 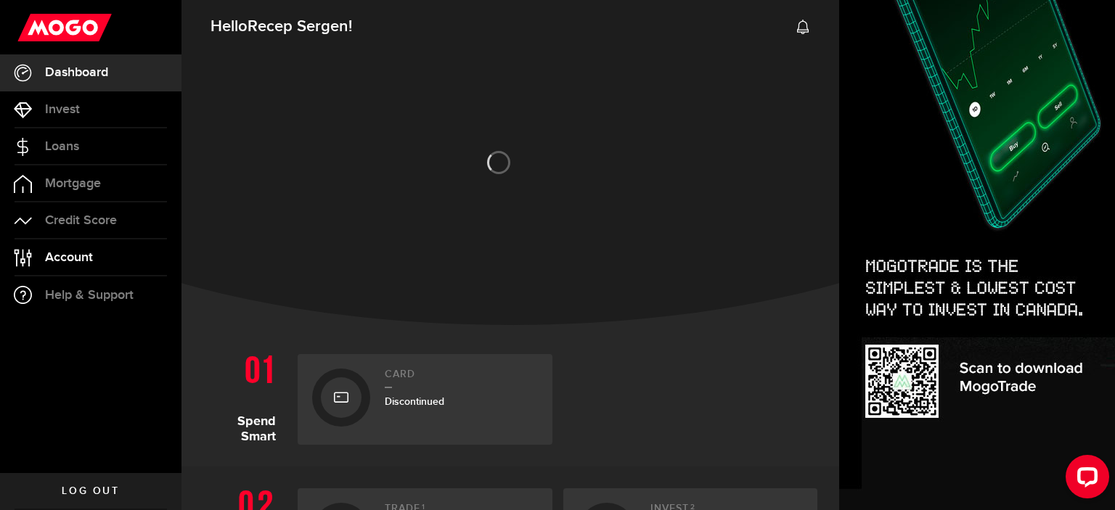 What do you see at coordinates (69, 258) in the screenshot?
I see `span: Account` at bounding box center [69, 258].